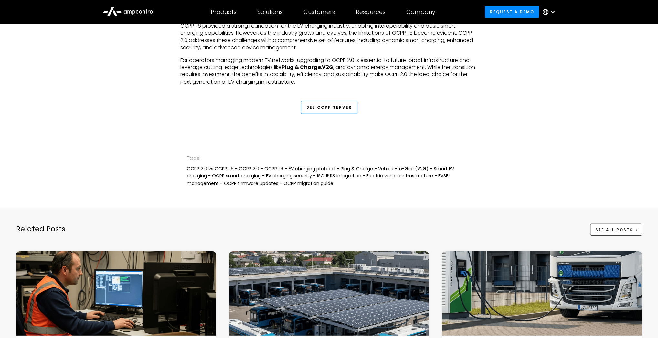  Describe the element at coordinates (301, 67) in the screenshot. I see `strong: Plug & Charge` at that location.